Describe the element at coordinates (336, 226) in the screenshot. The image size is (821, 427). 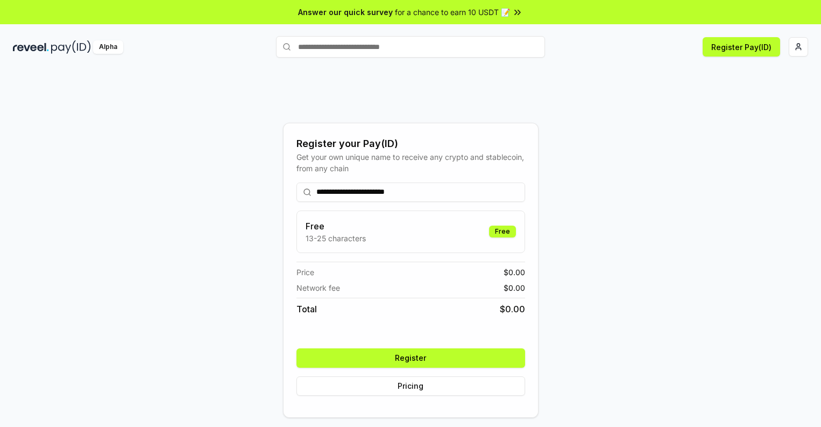
I see `h3: Free` at that location.